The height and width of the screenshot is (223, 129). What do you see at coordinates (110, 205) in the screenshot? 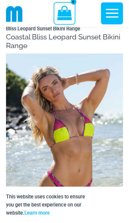
I see `button: Accept` at bounding box center [110, 205].